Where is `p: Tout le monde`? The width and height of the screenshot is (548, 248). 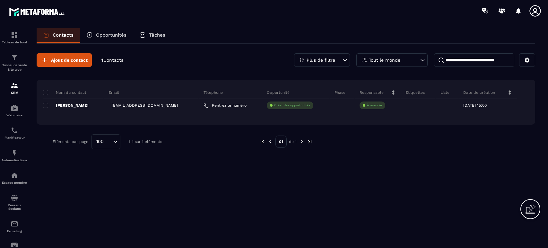
p: Tout le monde is located at coordinates (384, 60).